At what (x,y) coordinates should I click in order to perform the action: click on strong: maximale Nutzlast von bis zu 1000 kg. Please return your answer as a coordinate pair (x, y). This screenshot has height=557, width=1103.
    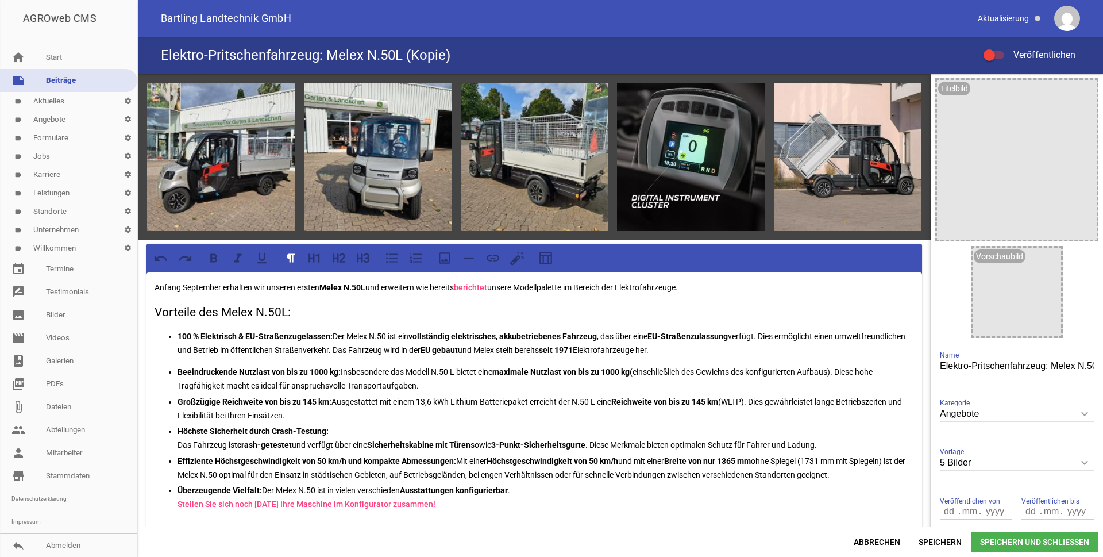
    Looking at the image, I should click on (561, 372).